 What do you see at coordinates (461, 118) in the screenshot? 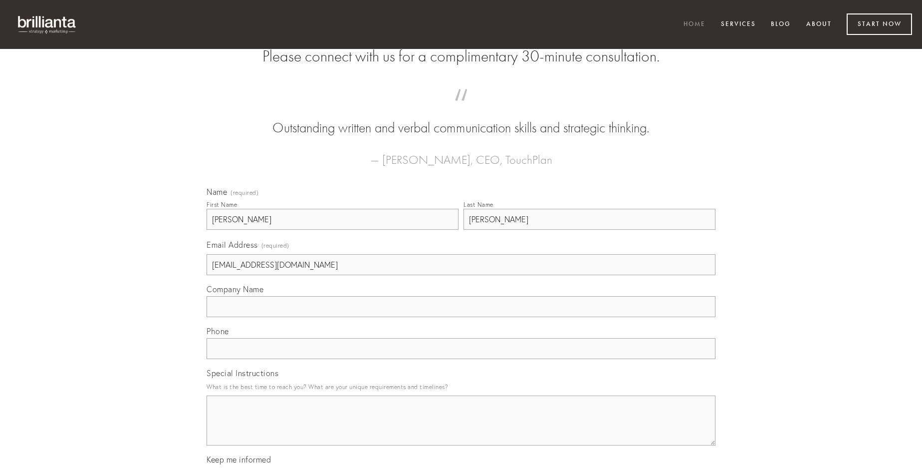
I see `blockquote: Outstanding written and verbal communication skills and strategic thinking.` at bounding box center [461, 118].